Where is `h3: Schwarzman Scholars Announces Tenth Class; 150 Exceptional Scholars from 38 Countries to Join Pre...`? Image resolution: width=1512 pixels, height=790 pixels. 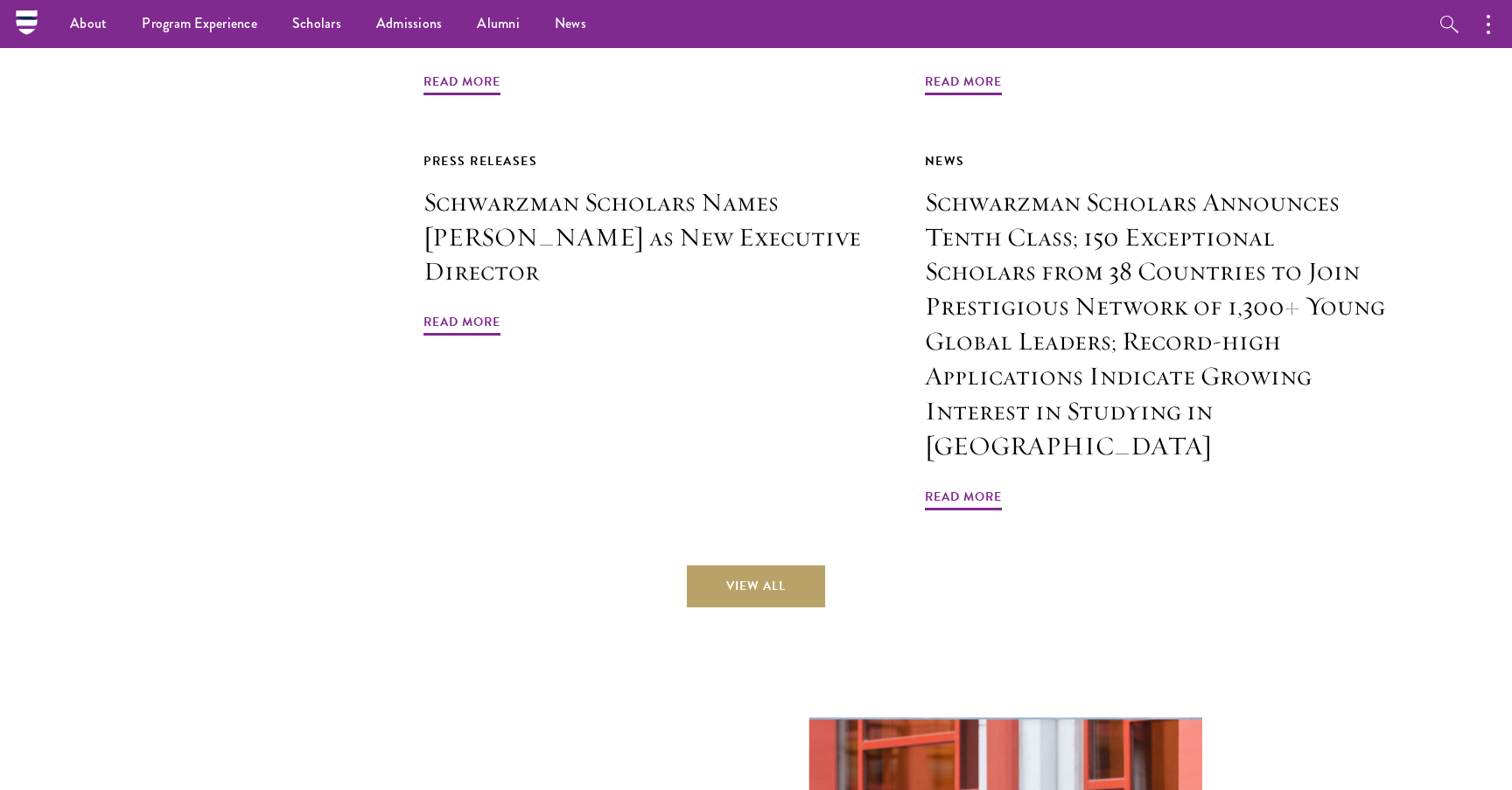 h3: Schwarzman Scholars Announces Tenth Class; 150 Exceptional Scholars from 38 Countries to Join Pre... is located at coordinates (1156, 324).